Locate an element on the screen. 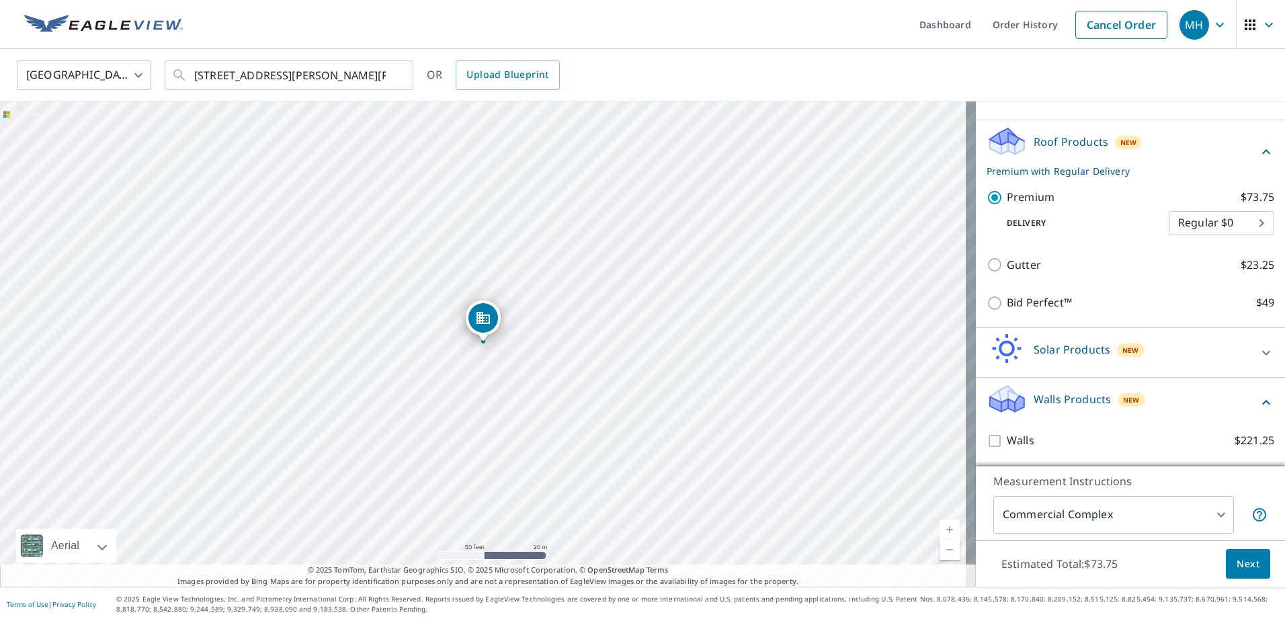 This screenshot has height=621, width=1285. p: Estimated Total: $73.75 is located at coordinates (1059, 564).